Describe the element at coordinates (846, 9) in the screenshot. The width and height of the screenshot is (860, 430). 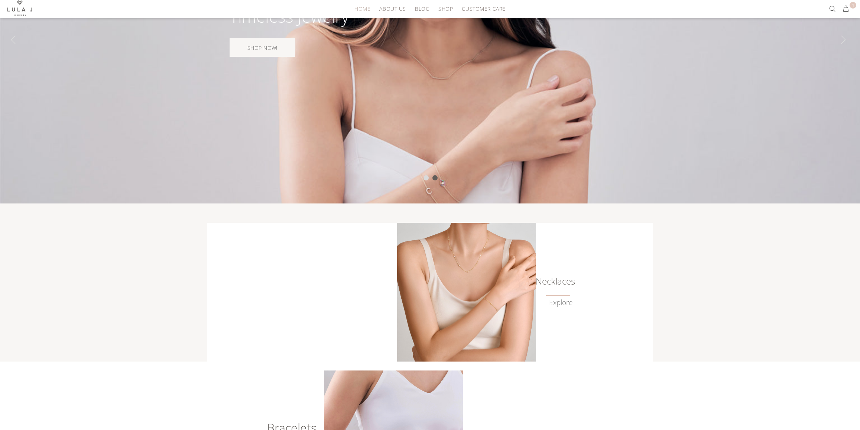
I see `button: 1` at that location.